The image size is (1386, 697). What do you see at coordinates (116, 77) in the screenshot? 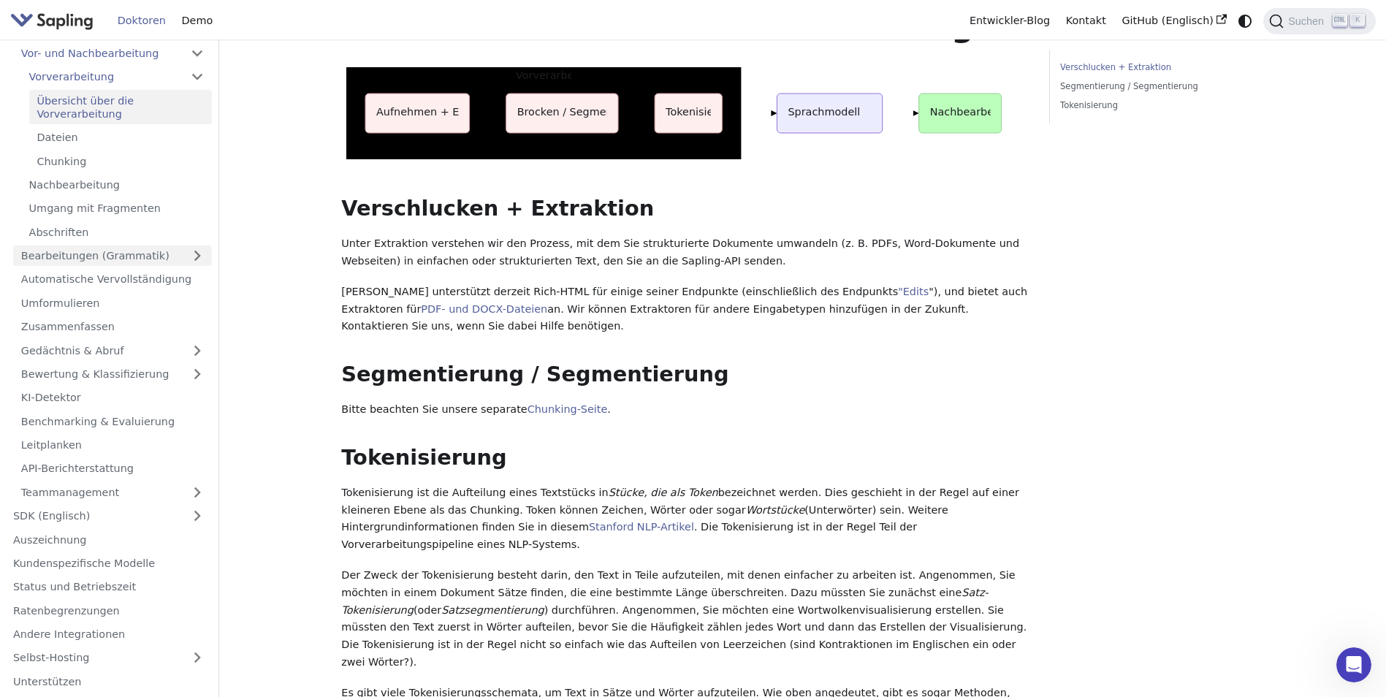
I see `a: Vorverarbeitung` at bounding box center [116, 77].